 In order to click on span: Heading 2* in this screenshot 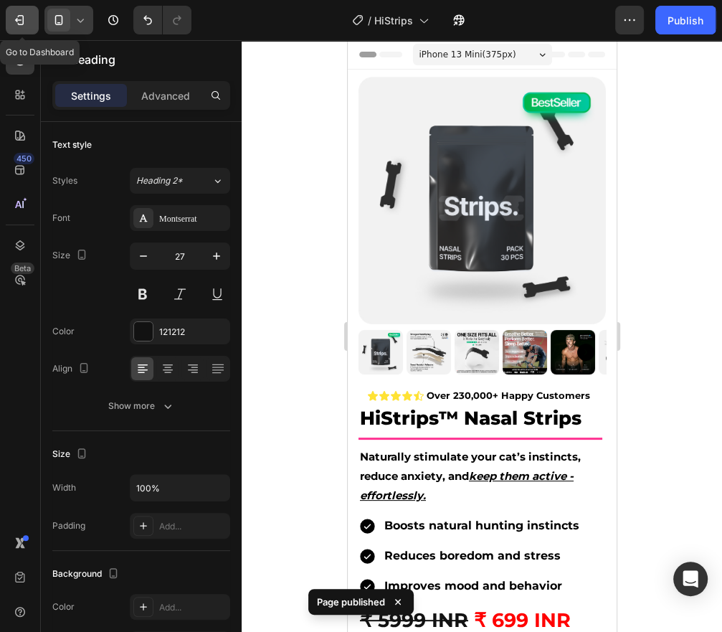, I will do `click(159, 181)`.